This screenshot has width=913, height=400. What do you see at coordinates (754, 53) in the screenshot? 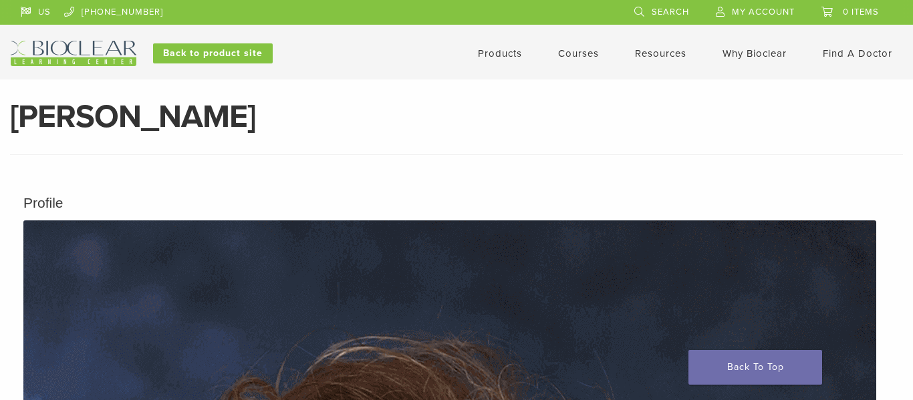
I see `a: Why Bioclear` at bounding box center [754, 53].